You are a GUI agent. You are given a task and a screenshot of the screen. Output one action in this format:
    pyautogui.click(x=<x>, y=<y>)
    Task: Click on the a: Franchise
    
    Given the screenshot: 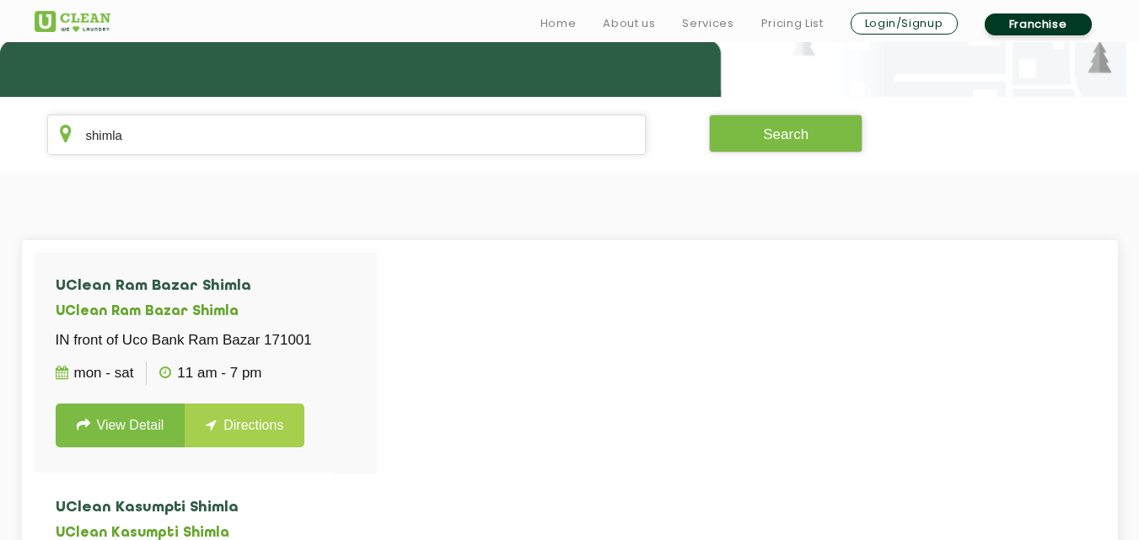 What is the action you would take?
    pyautogui.click(x=1038, y=24)
    